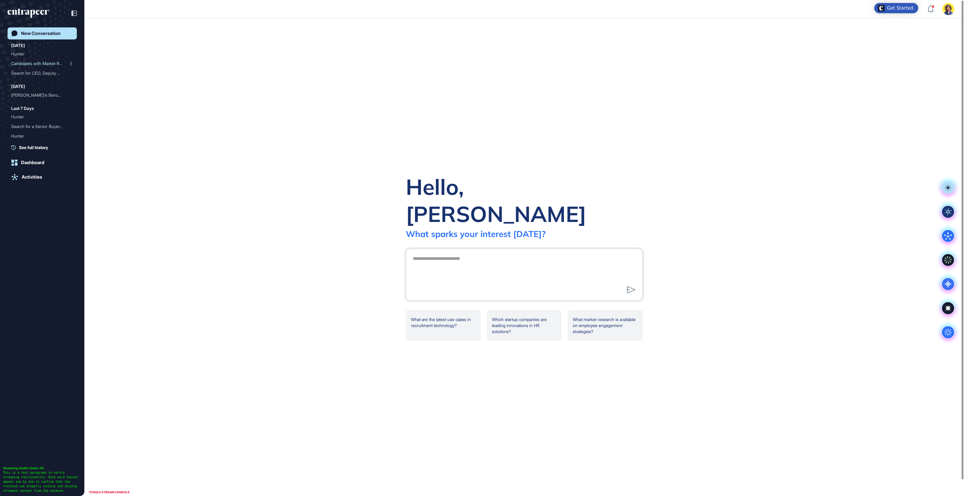 This screenshot has width=964, height=496. Describe the element at coordinates (42, 177) in the screenshot. I see `a: Activities` at that location.